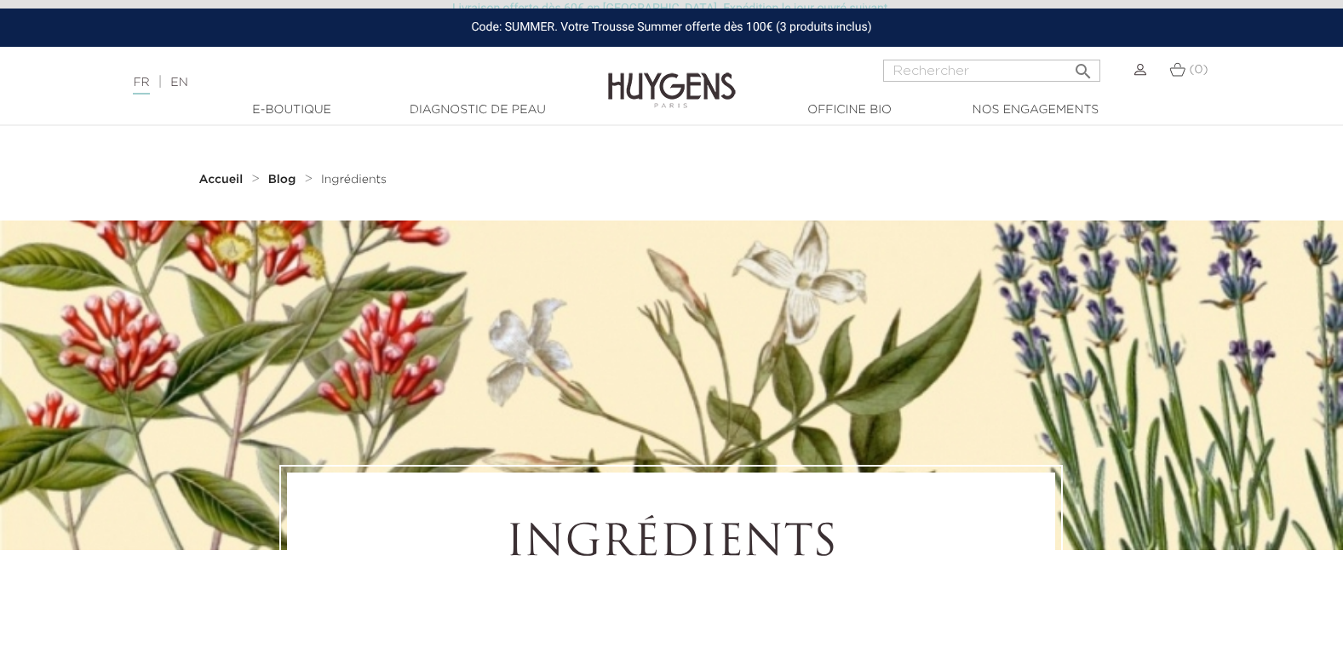  Describe the element at coordinates (282, 180) in the screenshot. I see `strong: Blog` at that location.